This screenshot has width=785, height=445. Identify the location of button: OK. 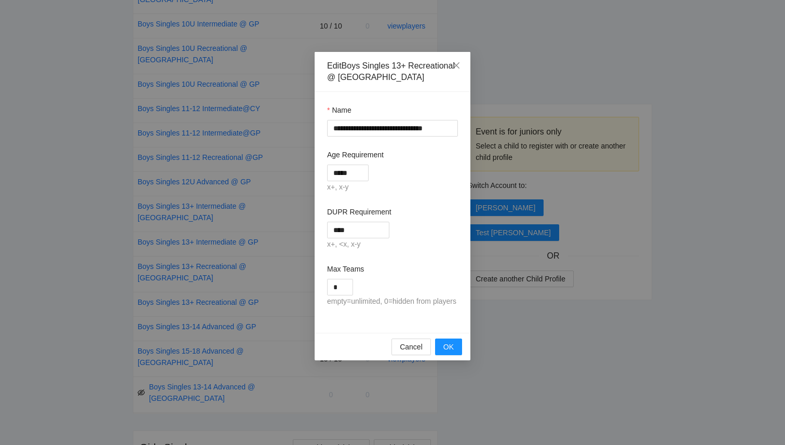
(449, 347).